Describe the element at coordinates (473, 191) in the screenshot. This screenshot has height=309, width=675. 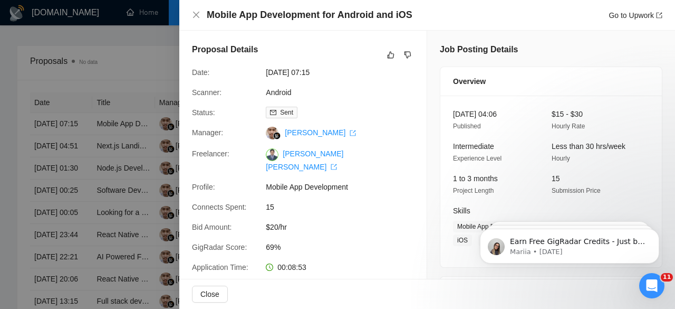
I see `span: Project Length` at that location.